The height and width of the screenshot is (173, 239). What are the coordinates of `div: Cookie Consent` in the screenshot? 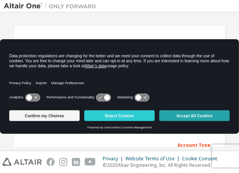 It's located at (202, 159).